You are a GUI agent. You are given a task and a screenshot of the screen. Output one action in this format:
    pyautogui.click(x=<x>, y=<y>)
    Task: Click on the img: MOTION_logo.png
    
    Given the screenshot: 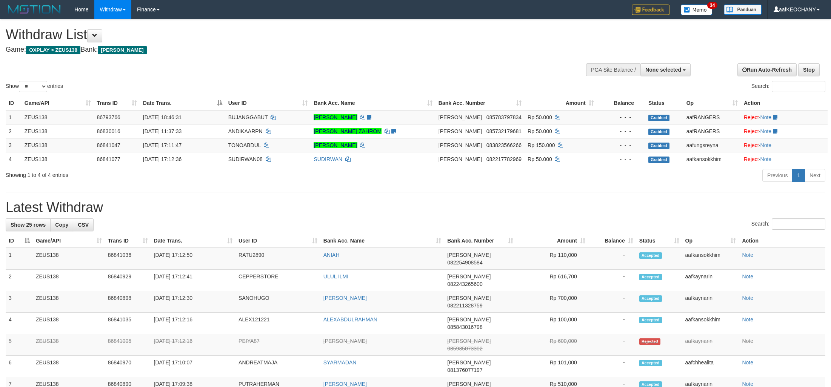 What is the action you would take?
    pyautogui.click(x=34, y=9)
    